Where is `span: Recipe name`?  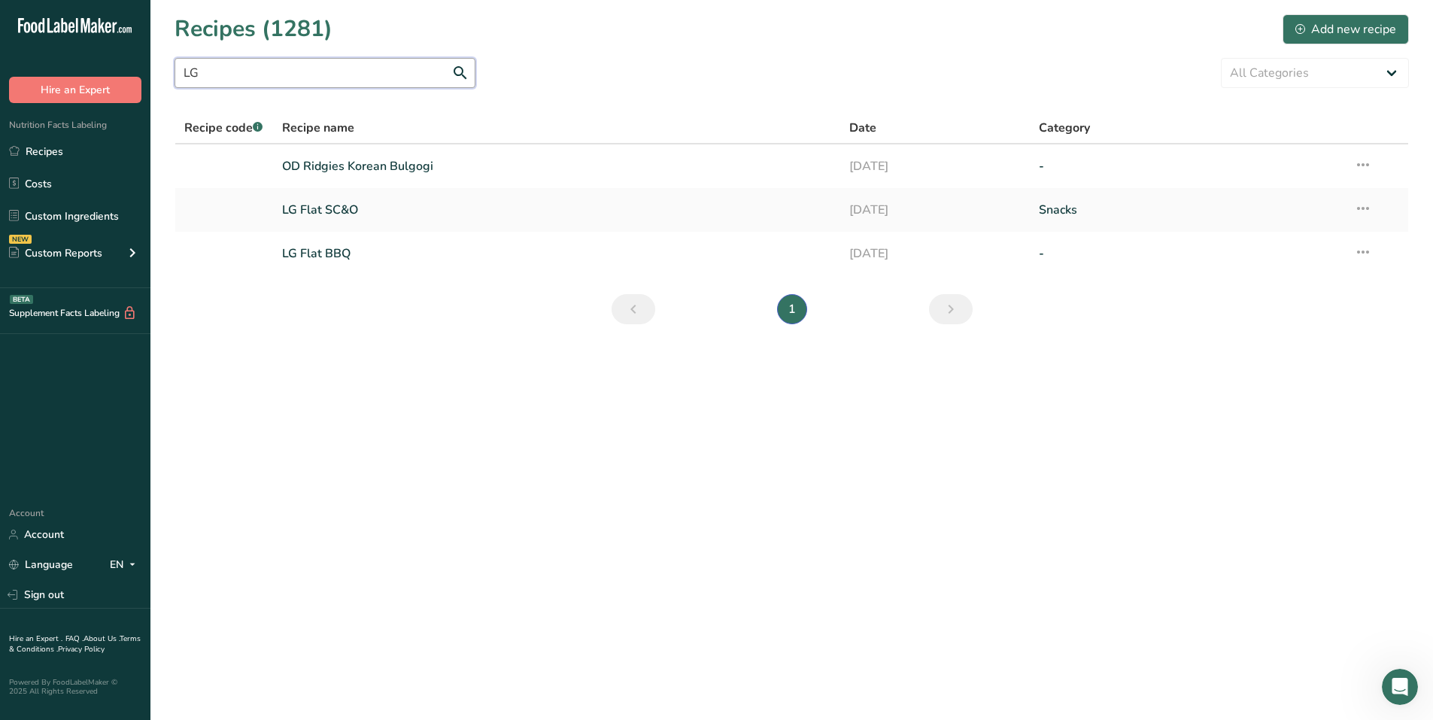 span: Recipe name is located at coordinates (318, 128).